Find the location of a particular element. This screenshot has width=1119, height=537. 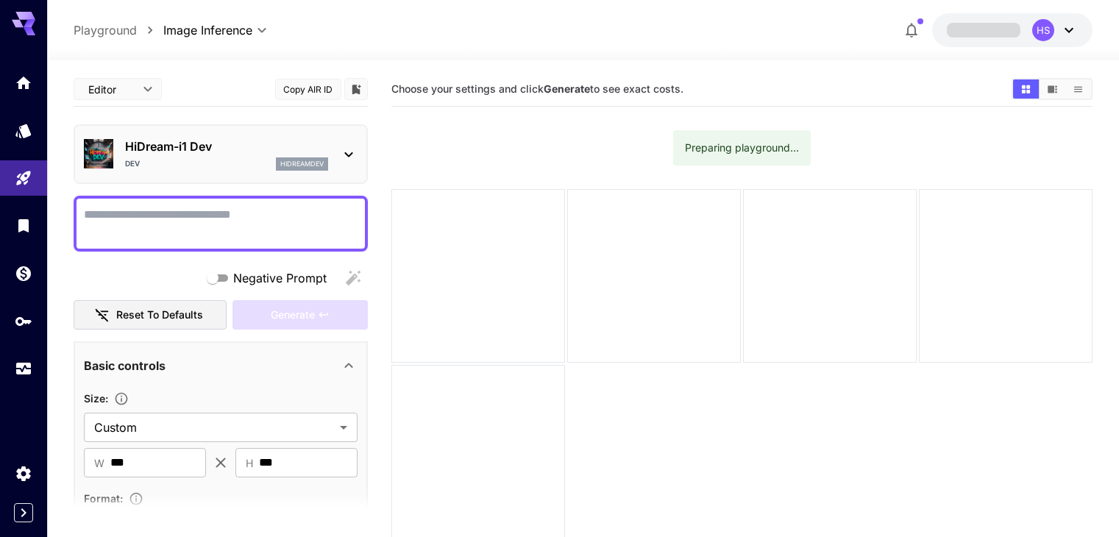

div: Settings is located at coordinates (24, 473).